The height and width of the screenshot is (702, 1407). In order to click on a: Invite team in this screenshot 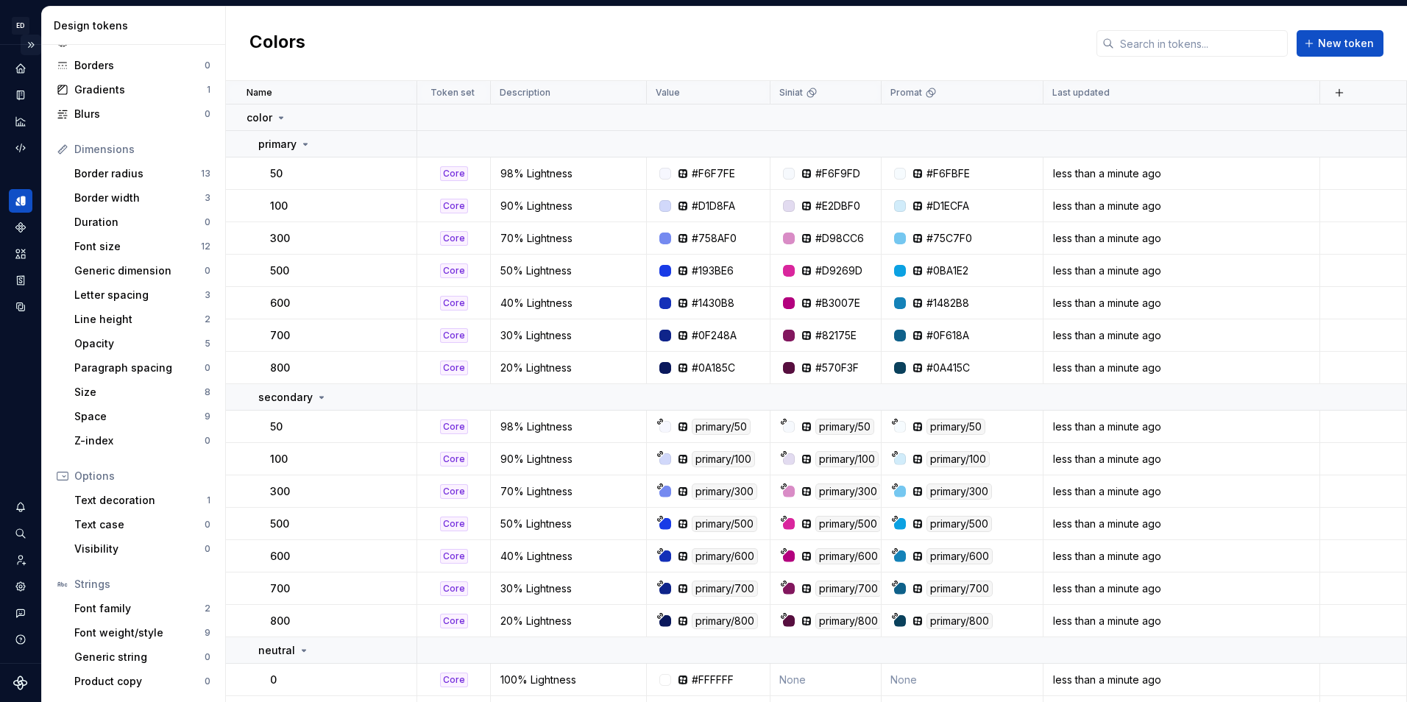, I will do `click(21, 560)`.